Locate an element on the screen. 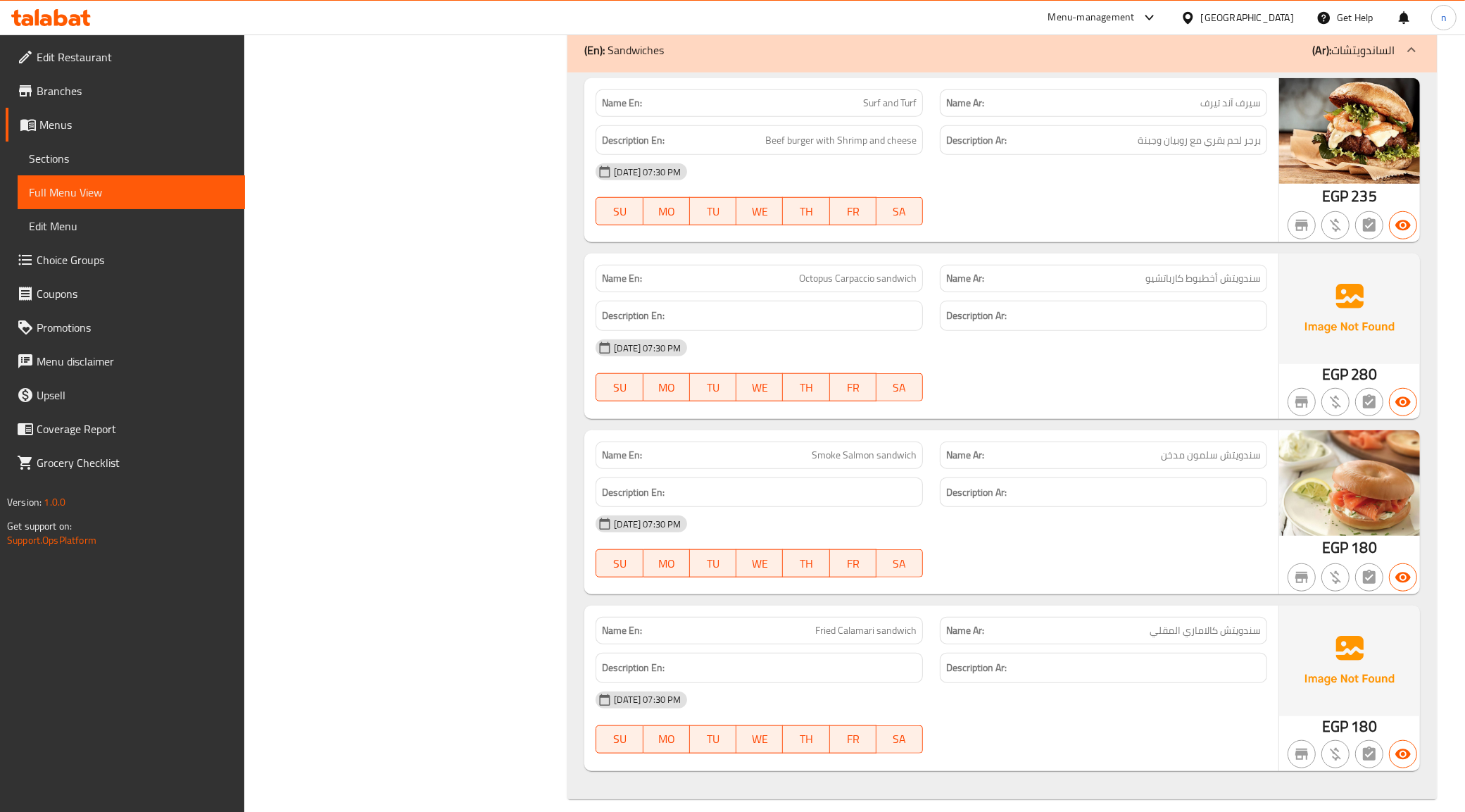 This screenshot has height=812, width=1465. span: سيرف آند تيرف is located at coordinates (1231, 103).